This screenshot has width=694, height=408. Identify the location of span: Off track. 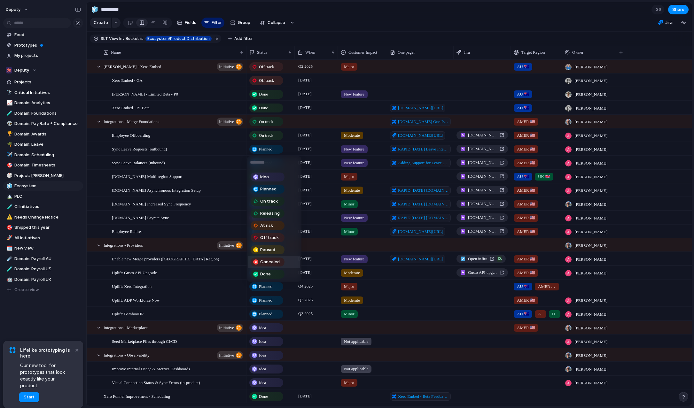
(270, 238).